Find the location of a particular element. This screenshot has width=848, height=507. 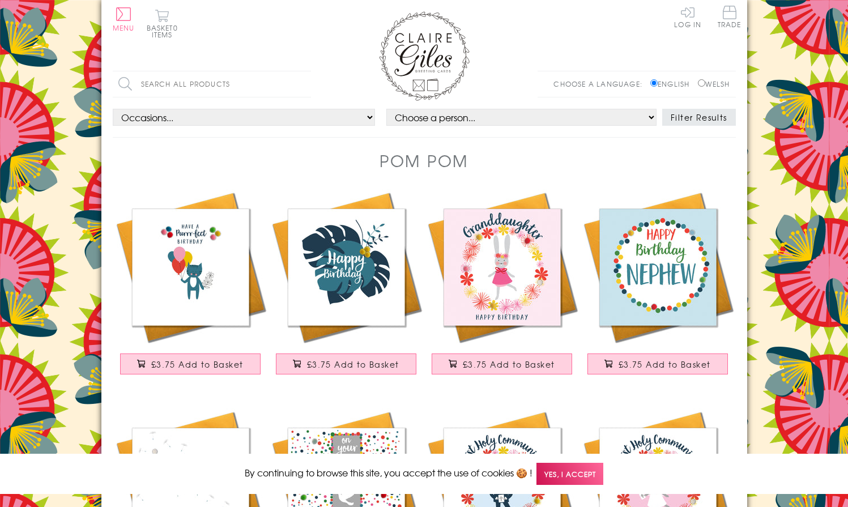

button: Basket0 items is located at coordinates (162, 23).